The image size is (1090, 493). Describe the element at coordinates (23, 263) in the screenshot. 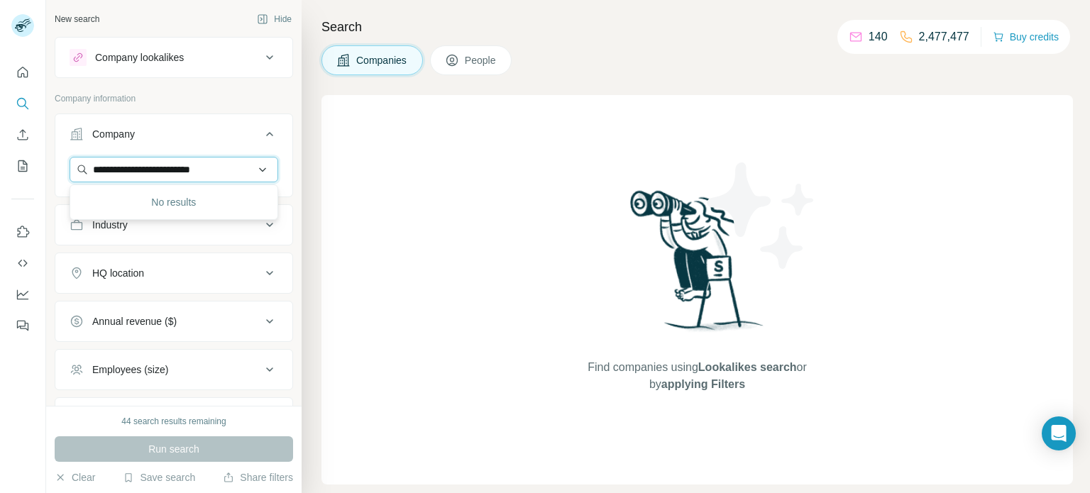

I see `button: Use Surfe API` at that location.